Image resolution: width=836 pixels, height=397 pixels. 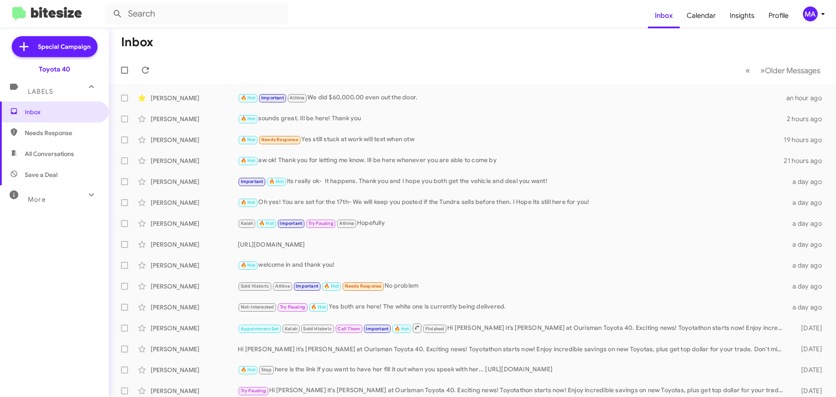 What do you see at coordinates (40, 91) in the screenshot?
I see `span: Labels` at bounding box center [40, 91].